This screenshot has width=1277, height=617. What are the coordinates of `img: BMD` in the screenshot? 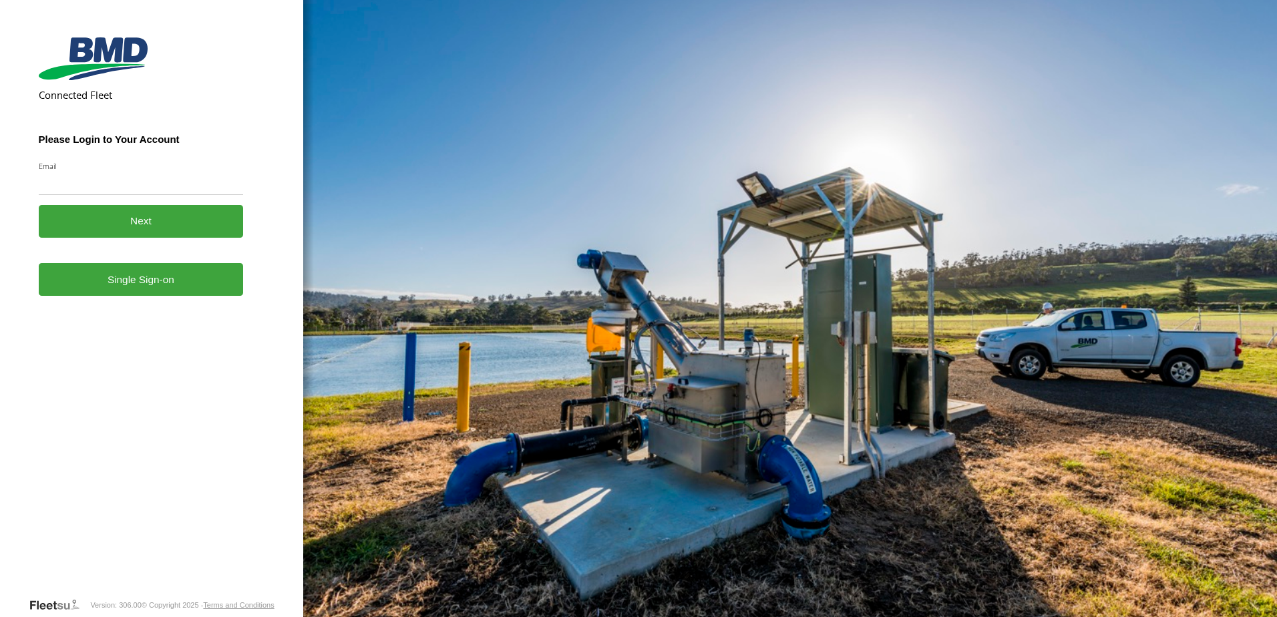 It's located at (93, 59).